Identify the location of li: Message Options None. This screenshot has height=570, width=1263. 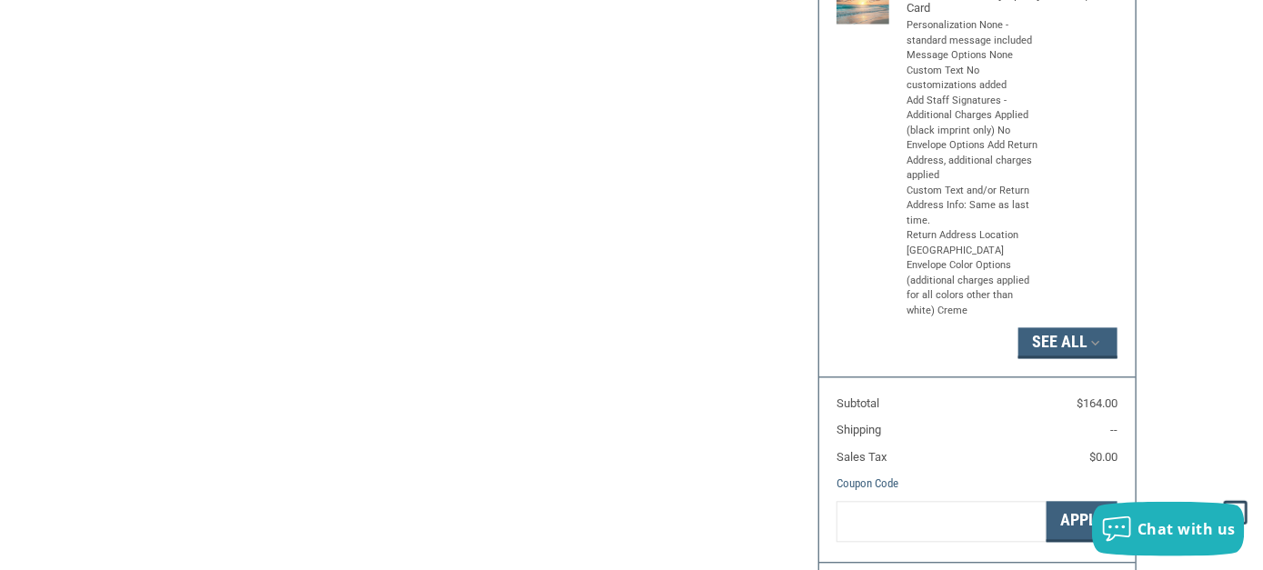
(975, 56).